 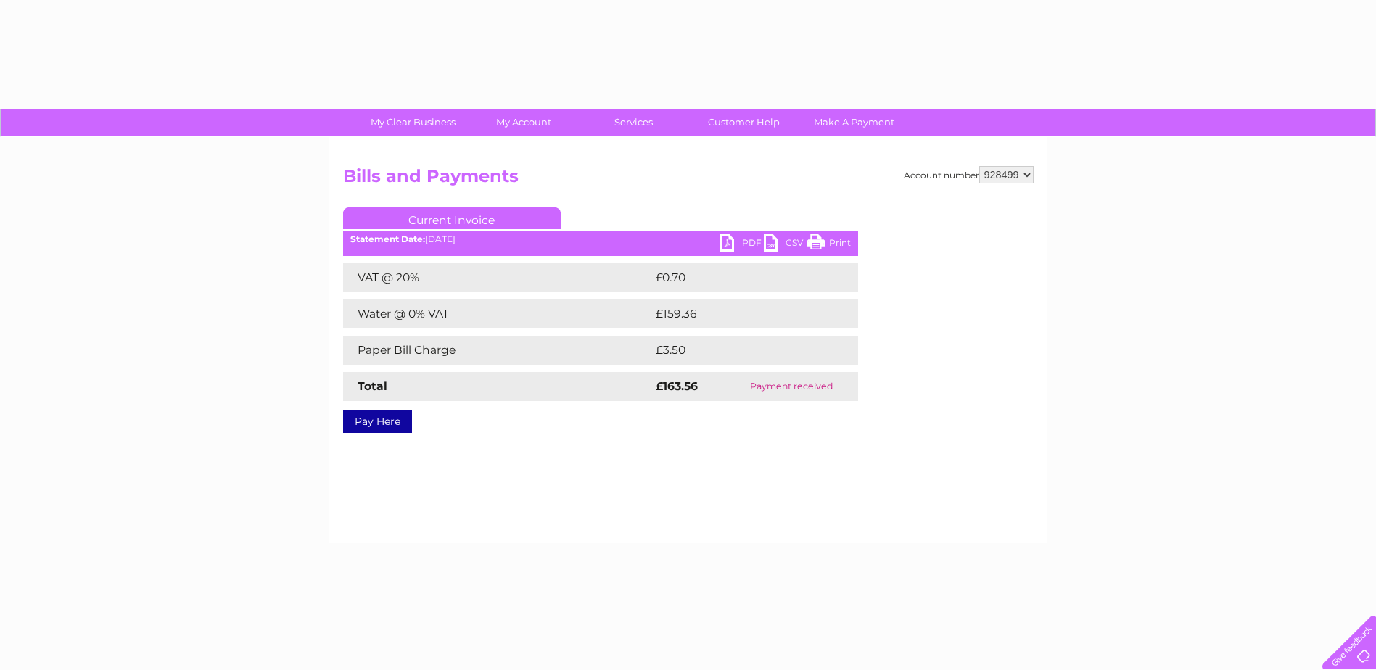 I want to click on a: Pay Here, so click(x=377, y=421).